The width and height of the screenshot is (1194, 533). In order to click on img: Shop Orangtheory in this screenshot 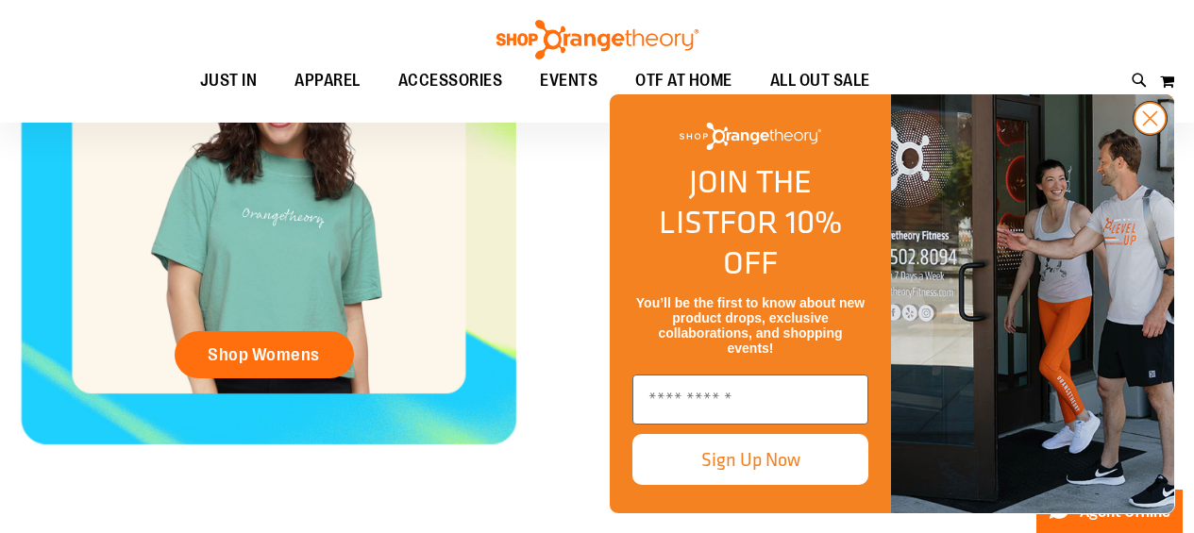, I will do `click(1033, 304)`.